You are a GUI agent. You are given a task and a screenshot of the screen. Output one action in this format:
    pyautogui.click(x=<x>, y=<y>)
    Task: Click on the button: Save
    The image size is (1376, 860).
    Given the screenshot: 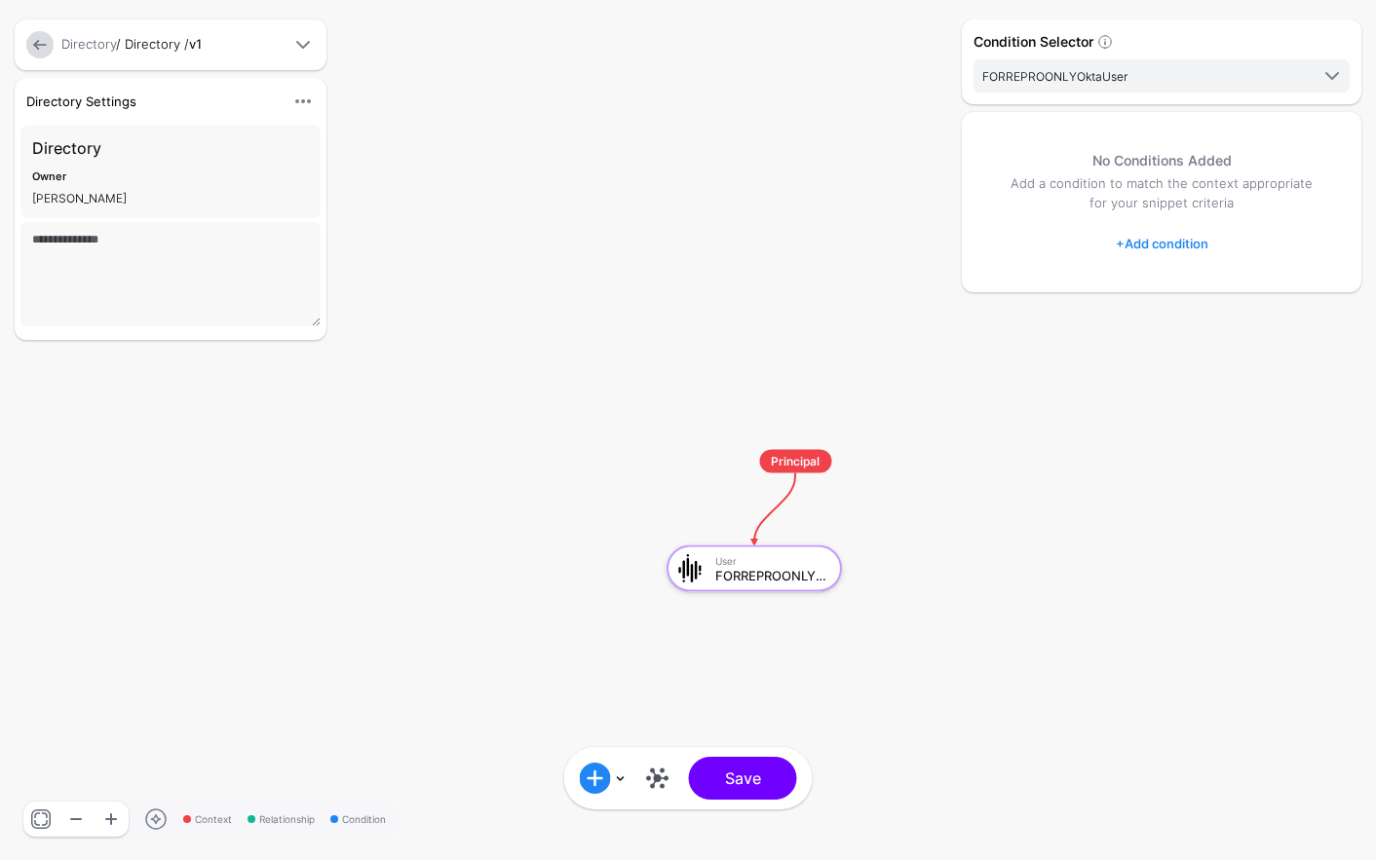 What is the action you would take?
    pyautogui.click(x=743, y=779)
    